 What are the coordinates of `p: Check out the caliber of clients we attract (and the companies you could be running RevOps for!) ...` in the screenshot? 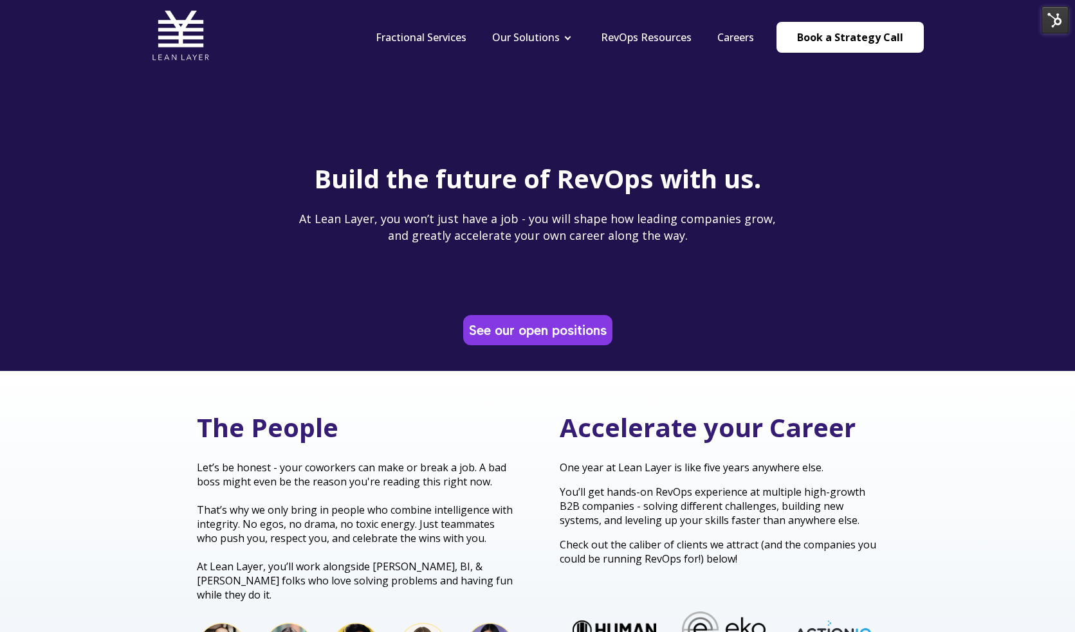 It's located at (719, 552).